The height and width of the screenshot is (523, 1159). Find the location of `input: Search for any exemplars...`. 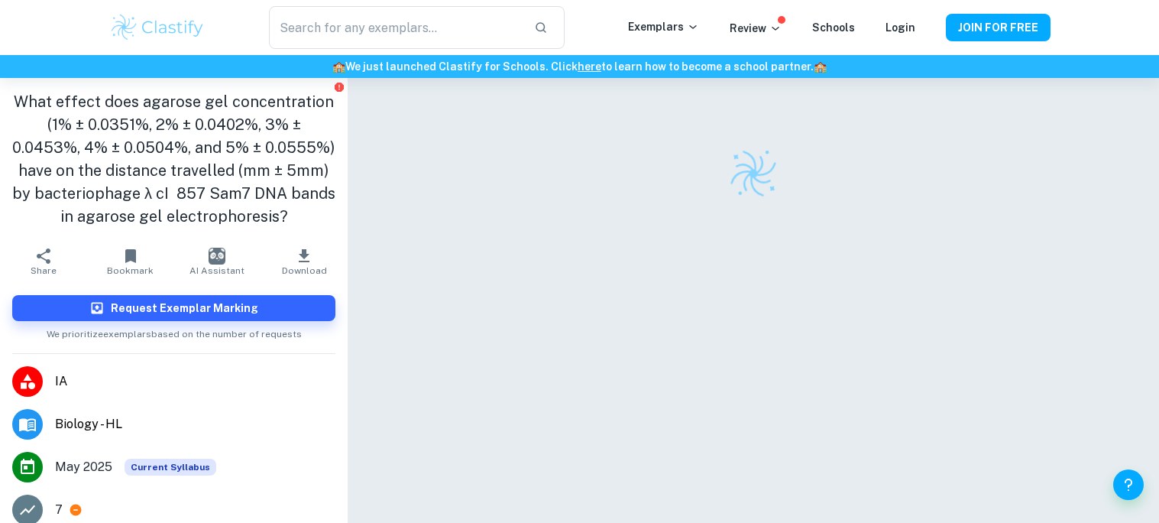

input: Search for any exemplars... is located at coordinates (395, 28).